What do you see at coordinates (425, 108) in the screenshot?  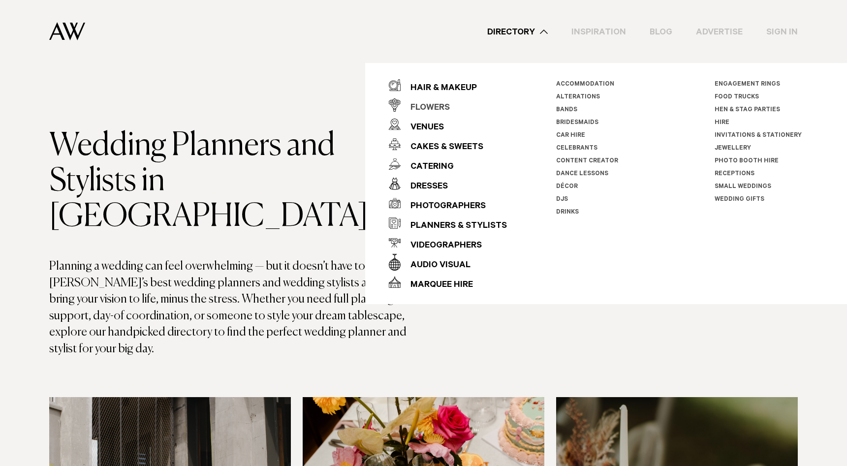 I see `div: Flowers` at bounding box center [425, 108].